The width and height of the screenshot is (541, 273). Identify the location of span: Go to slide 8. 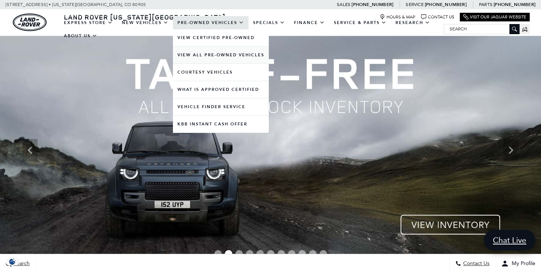
(292, 254).